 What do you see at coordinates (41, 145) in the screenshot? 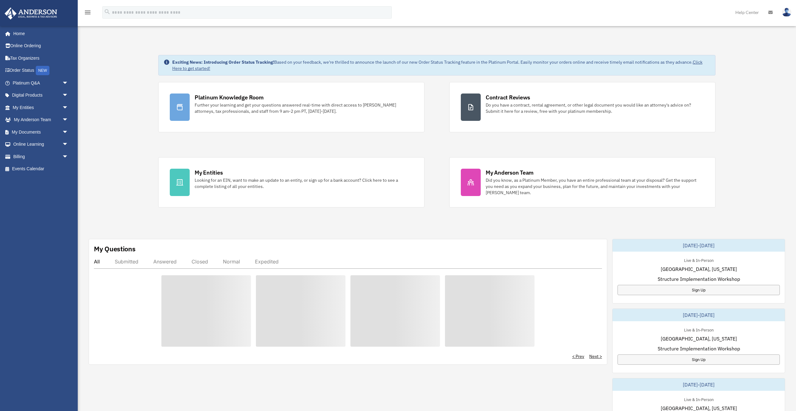
I see `a: Online Learningarrow_drop_down` at bounding box center [41, 145].